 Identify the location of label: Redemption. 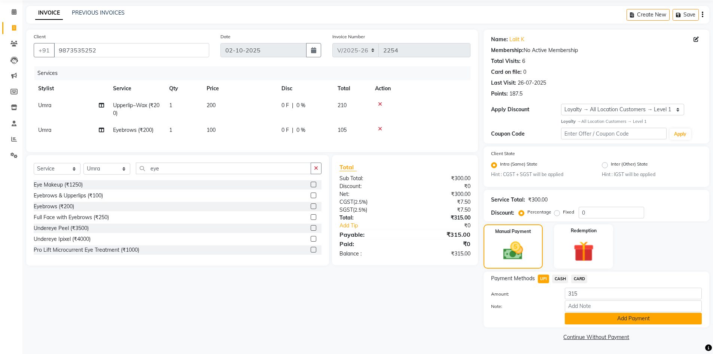
(583, 231).